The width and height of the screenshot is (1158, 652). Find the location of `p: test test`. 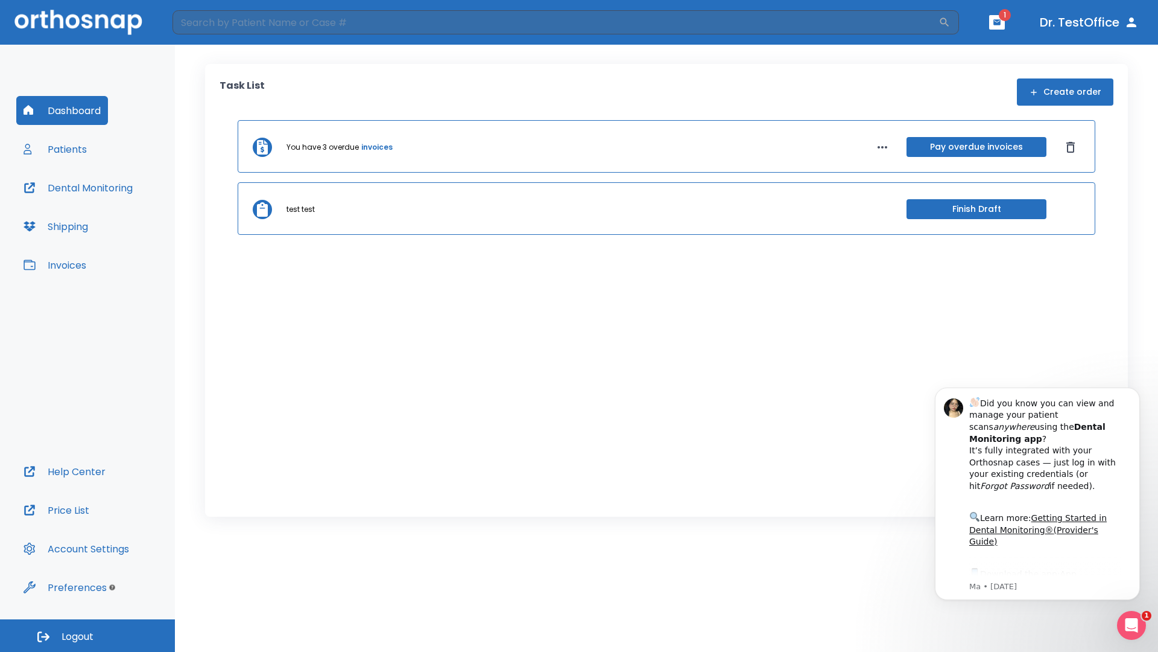

p: test test is located at coordinates (300, 209).